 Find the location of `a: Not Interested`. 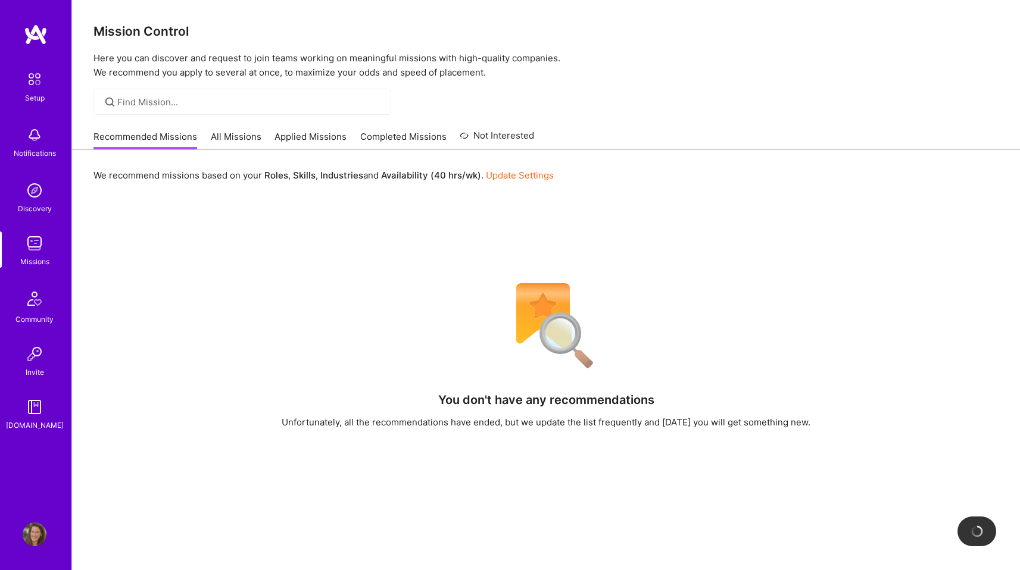

a: Not Interested is located at coordinates (497, 139).